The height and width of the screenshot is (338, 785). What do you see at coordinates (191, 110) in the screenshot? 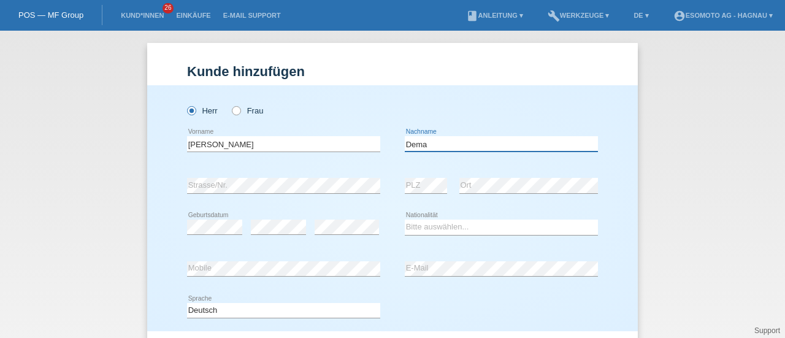
I see `input: Herr` at bounding box center [191, 110].